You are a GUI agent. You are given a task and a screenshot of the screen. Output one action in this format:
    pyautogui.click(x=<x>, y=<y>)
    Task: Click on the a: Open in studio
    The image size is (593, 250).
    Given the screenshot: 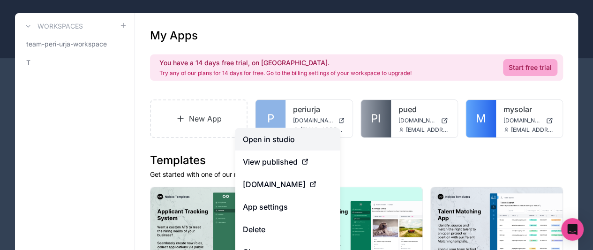 What is the action you would take?
    pyautogui.click(x=288, y=139)
    